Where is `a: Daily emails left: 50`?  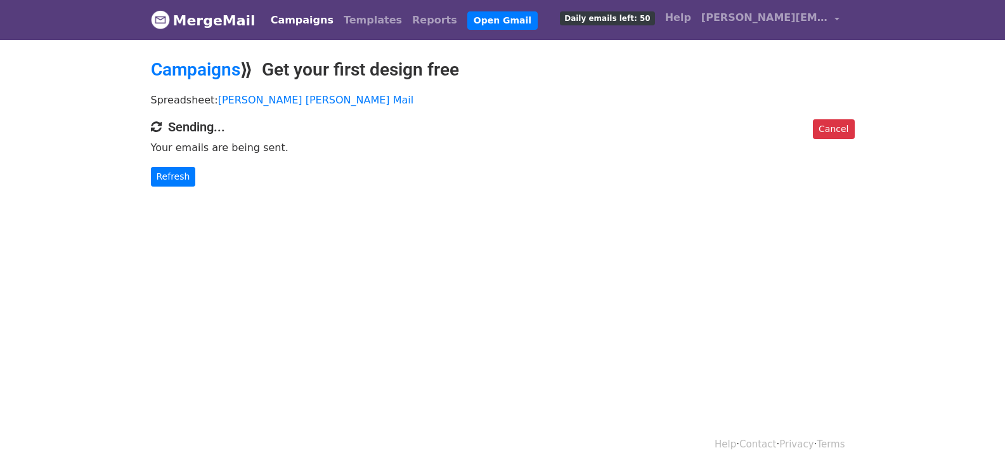
a: Daily emails left: 50 is located at coordinates (607, 18).